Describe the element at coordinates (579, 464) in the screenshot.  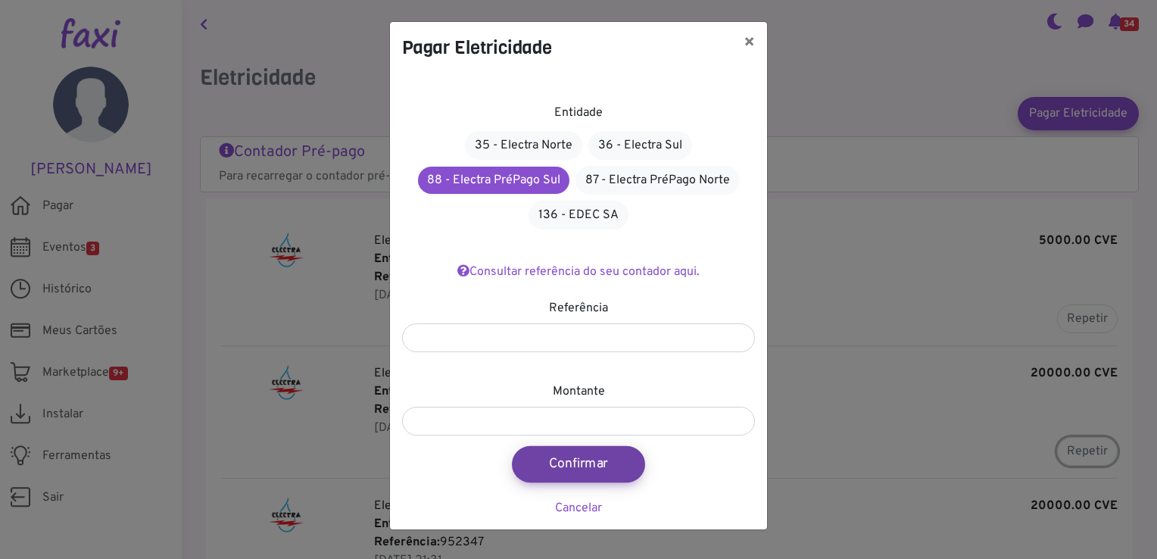
I see `button: Confirmar` at that location.